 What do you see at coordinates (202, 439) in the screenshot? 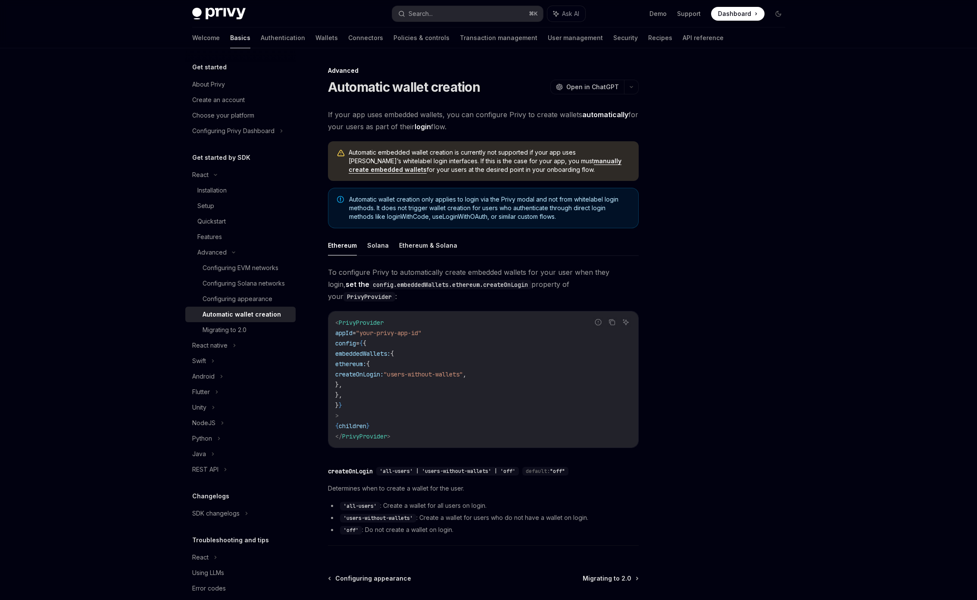
I see `div: Python` at bounding box center [202, 439].